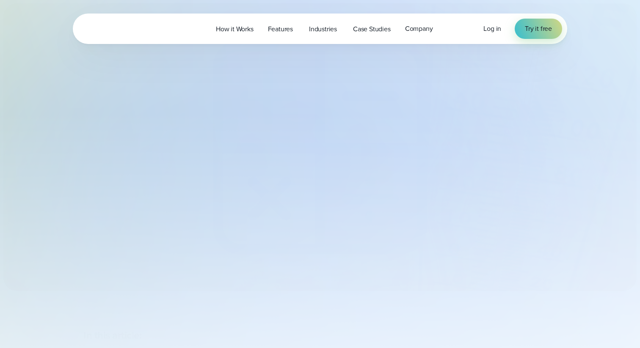 The image size is (640, 348). What do you see at coordinates (371, 29) in the screenshot?
I see `span: Case Studies` at bounding box center [371, 29].